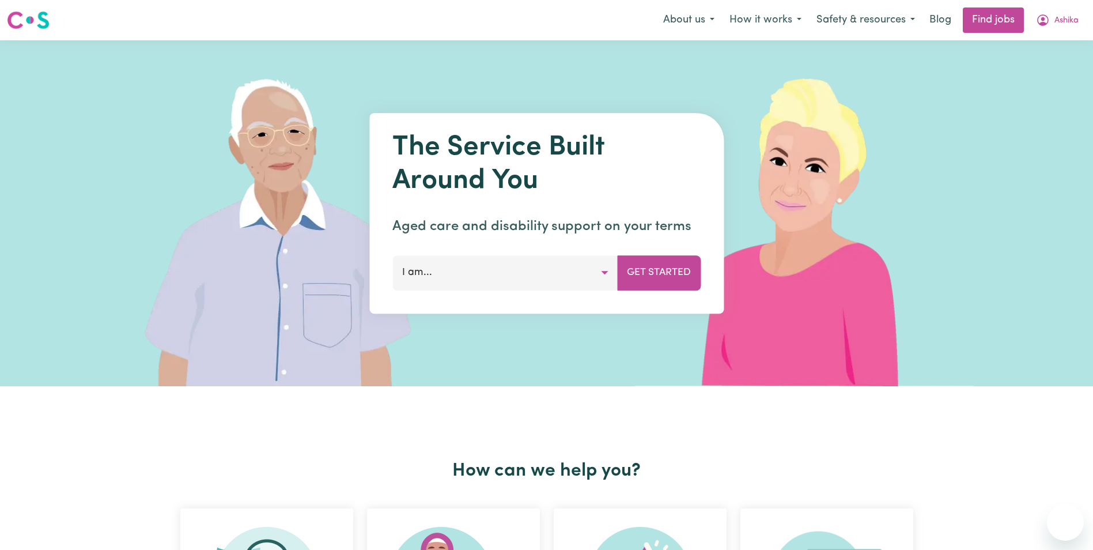 The height and width of the screenshot is (550, 1093). What do you see at coordinates (659, 273) in the screenshot?
I see `button: Get Started` at bounding box center [659, 273].